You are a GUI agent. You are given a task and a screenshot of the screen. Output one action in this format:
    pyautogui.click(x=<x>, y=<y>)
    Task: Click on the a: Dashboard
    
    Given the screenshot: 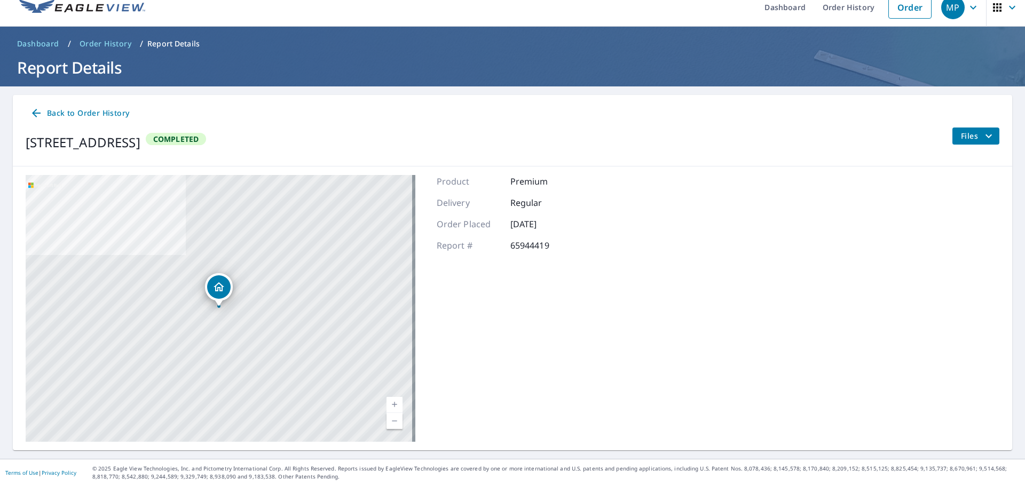 What is the action you would take?
    pyautogui.click(x=38, y=44)
    